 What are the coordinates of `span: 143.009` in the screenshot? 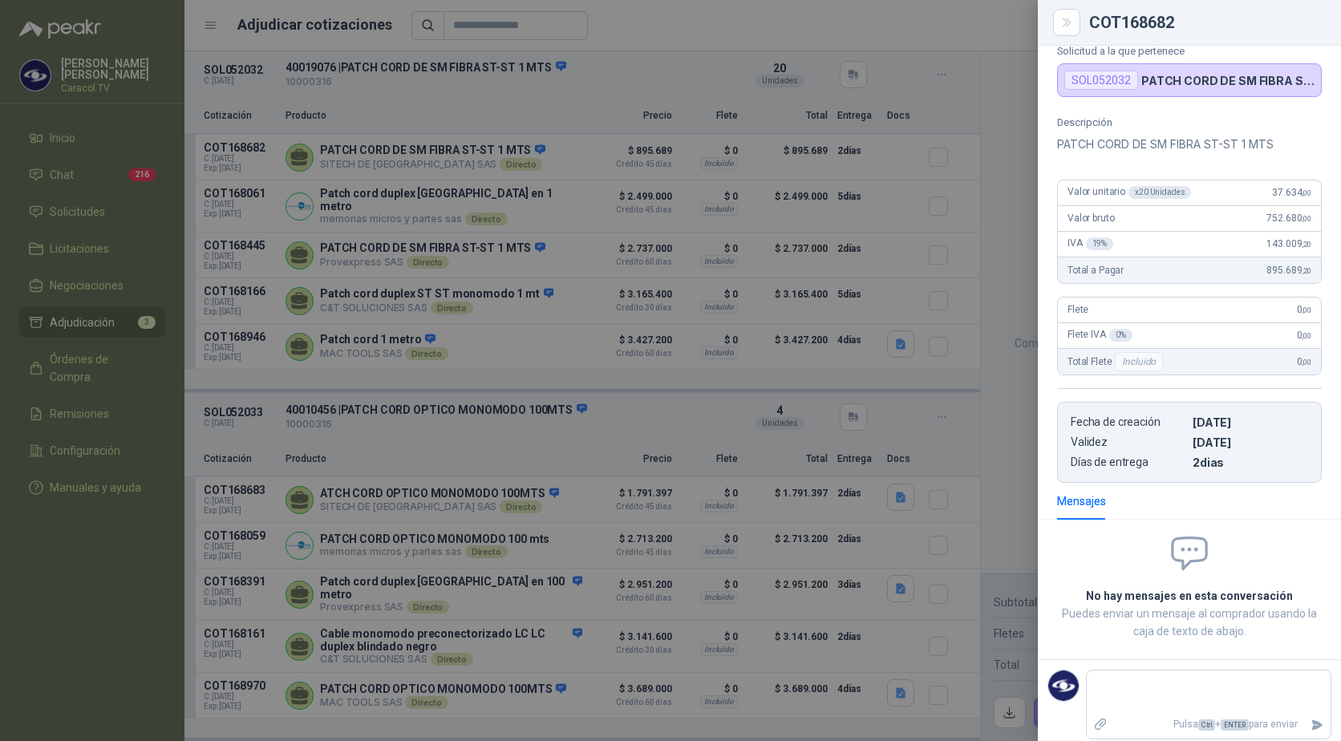 It's located at (1289, 244).